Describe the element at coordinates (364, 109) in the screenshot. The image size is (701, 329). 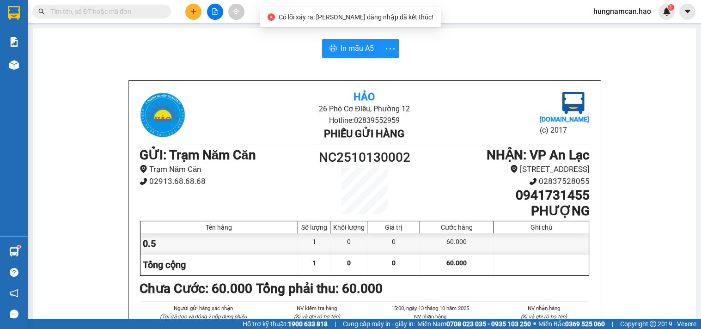
I see `li: 26 Phó Cơ Điều, Phường 12` at that location.